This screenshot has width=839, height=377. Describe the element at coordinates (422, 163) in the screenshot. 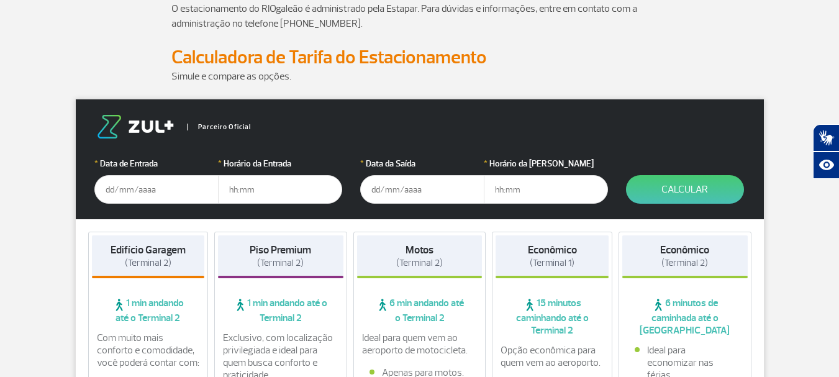

I see `label: Data da Saída` at that location.